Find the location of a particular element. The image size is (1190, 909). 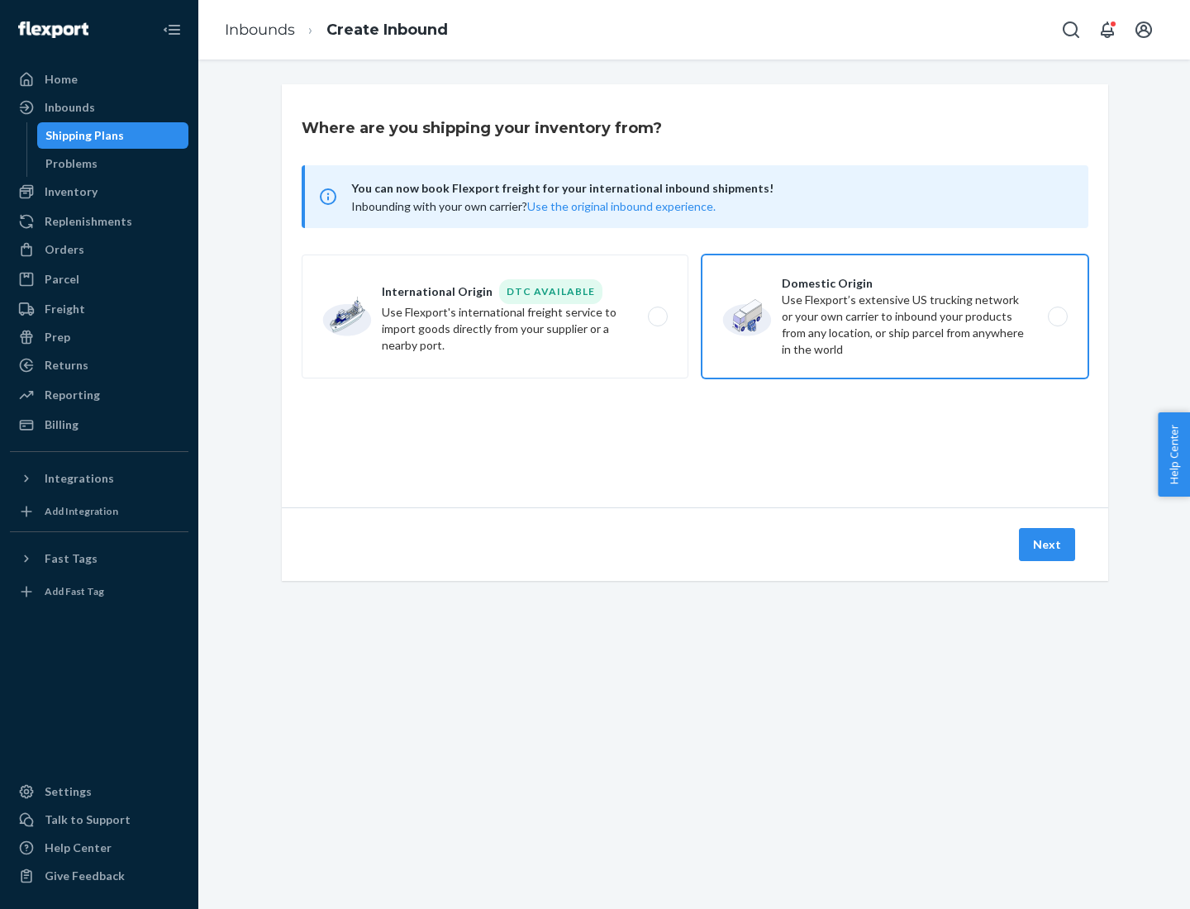

span: You can now book Flexport freight for your international inbound shipments! is located at coordinates (710, 188).